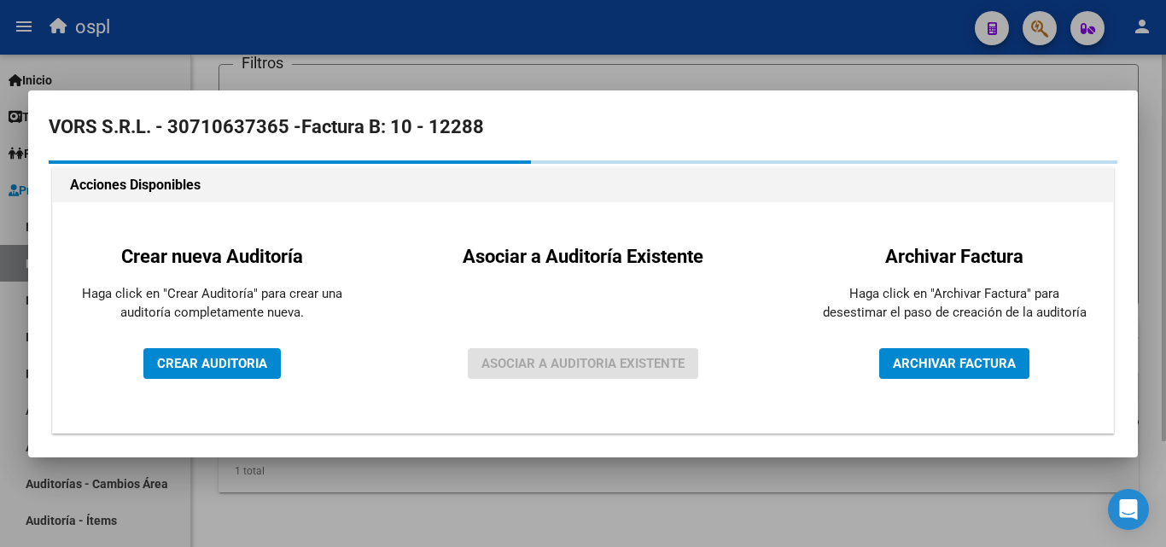 The width and height of the screenshot is (1166, 547). Describe the element at coordinates (583, 256) in the screenshot. I see `h2: Asociar a Auditoría Existente` at that location.